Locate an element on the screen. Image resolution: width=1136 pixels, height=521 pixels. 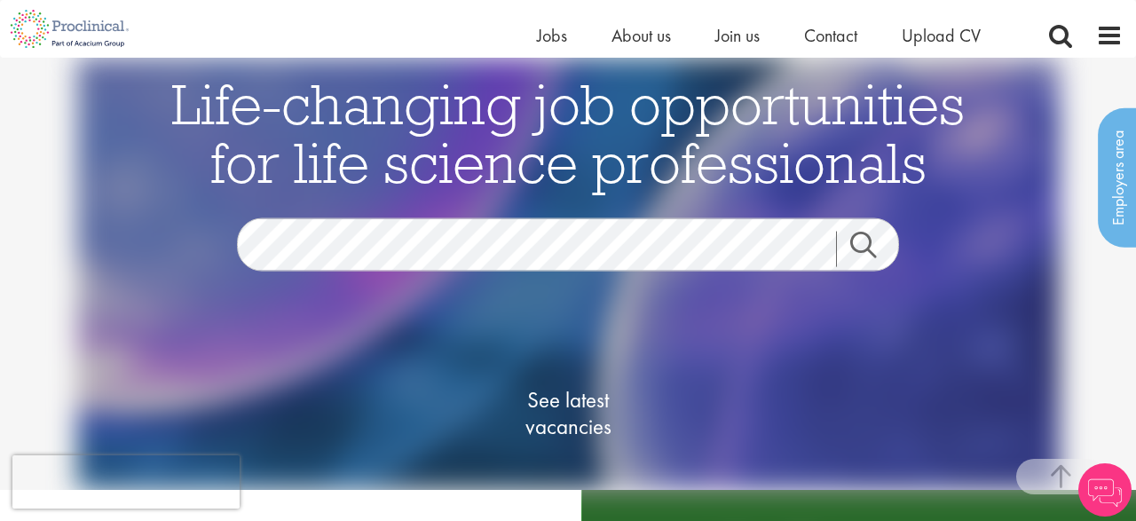
span: See latest vacancies is located at coordinates (568, 413).